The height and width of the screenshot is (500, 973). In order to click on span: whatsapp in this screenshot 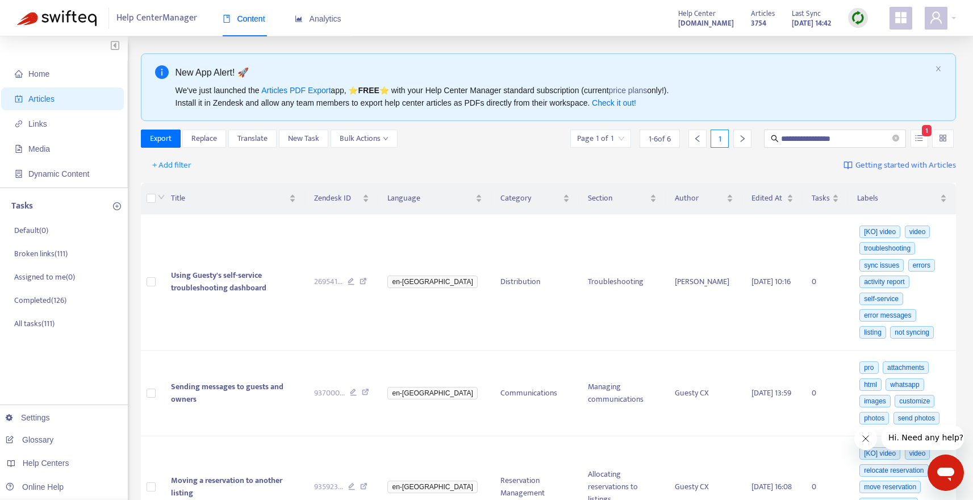, I will do `click(905, 385)`.